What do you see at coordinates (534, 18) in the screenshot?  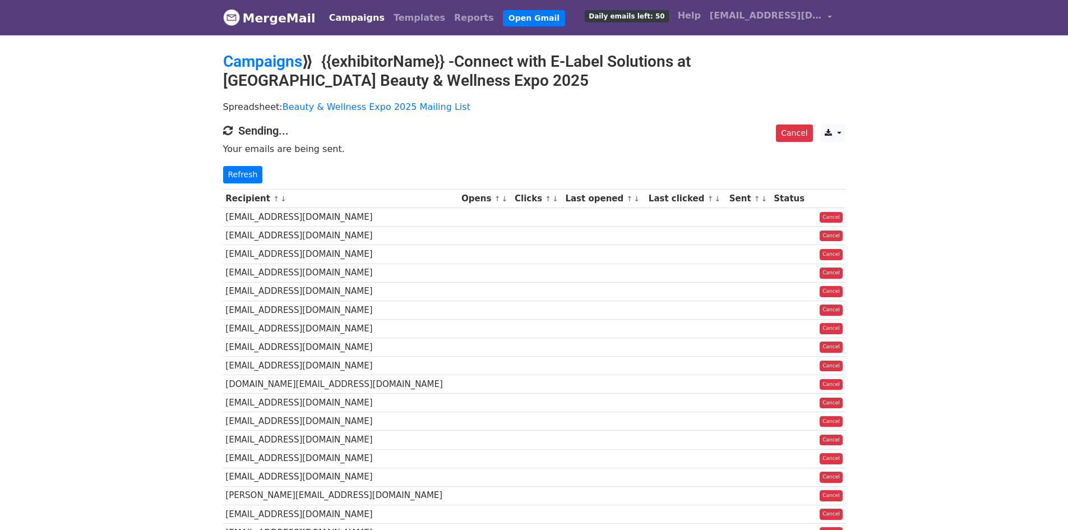 I see `a: Open Gmail` at bounding box center [534, 18].